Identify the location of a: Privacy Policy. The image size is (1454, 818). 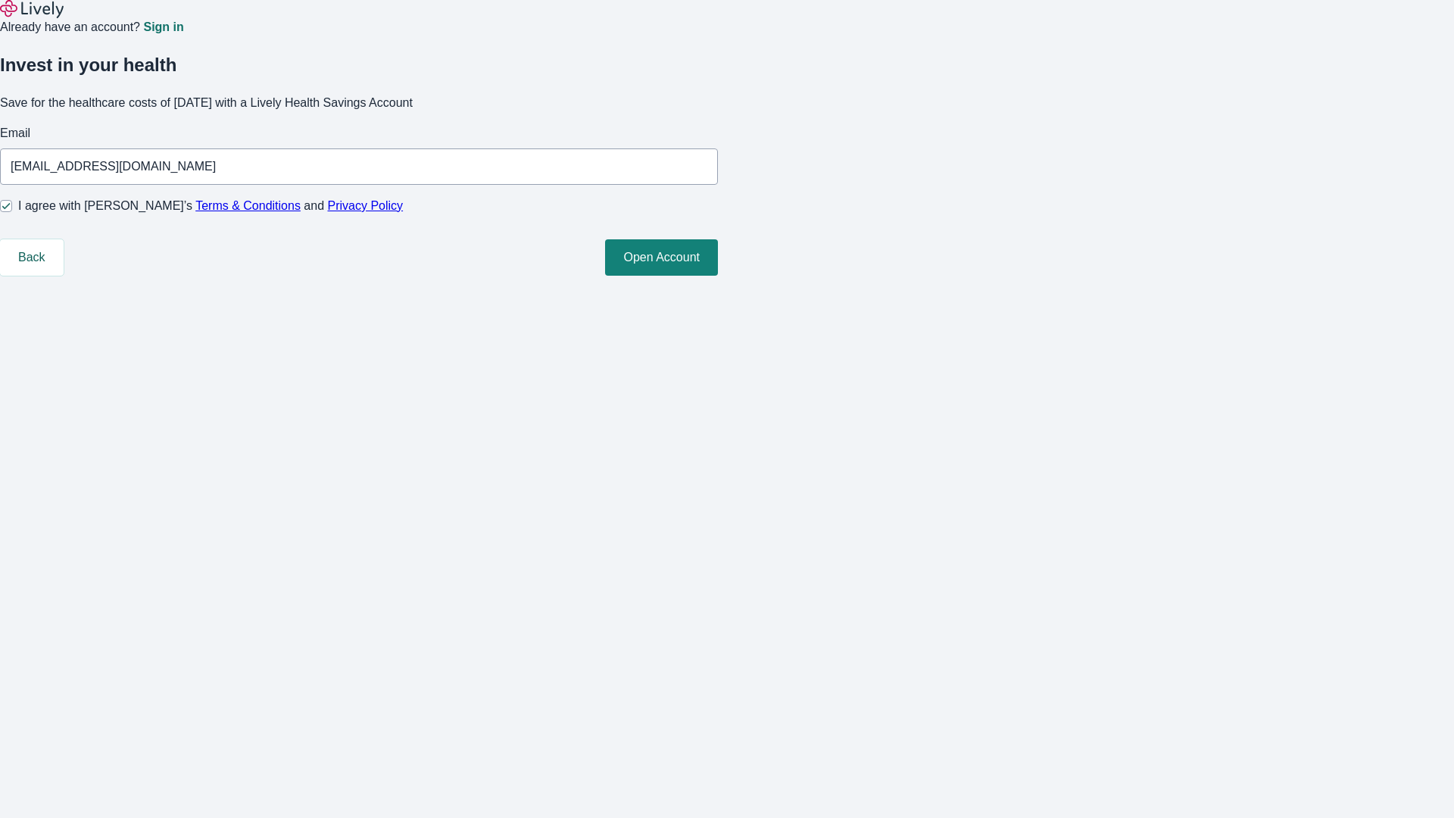
(366, 205).